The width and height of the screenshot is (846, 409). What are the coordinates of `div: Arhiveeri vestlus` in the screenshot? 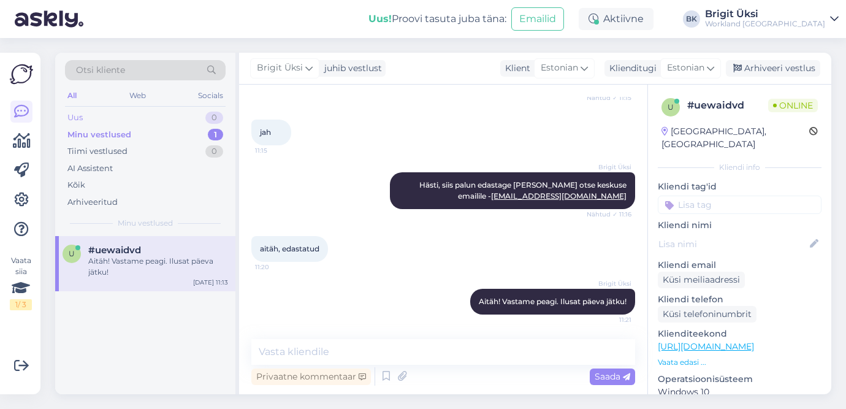 It's located at (773, 68).